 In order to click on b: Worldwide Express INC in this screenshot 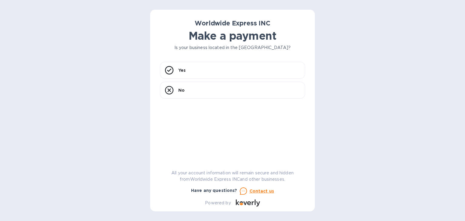, I will do `click(232, 23)`.